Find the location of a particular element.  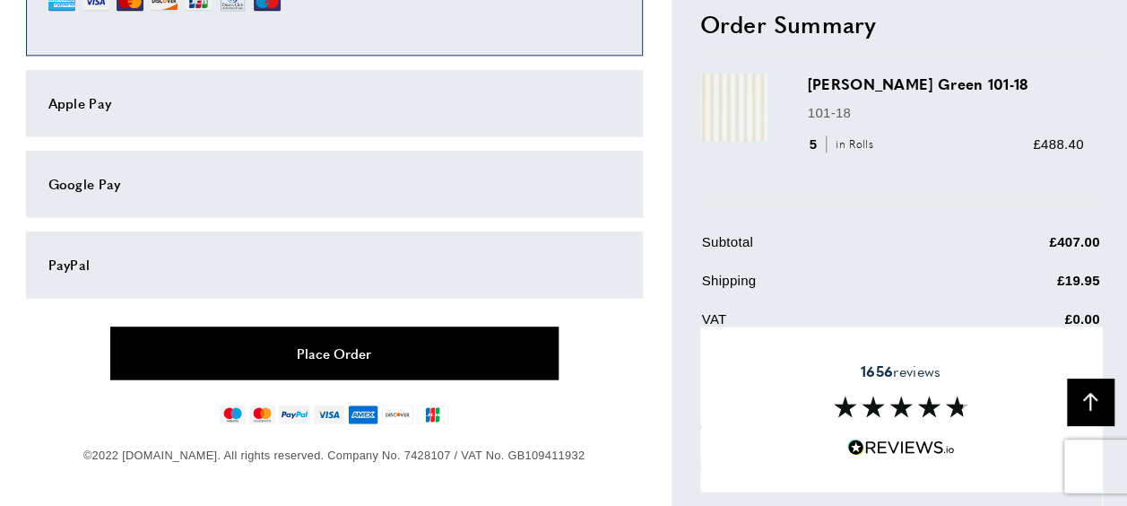

img: discover is located at coordinates (397, 414).